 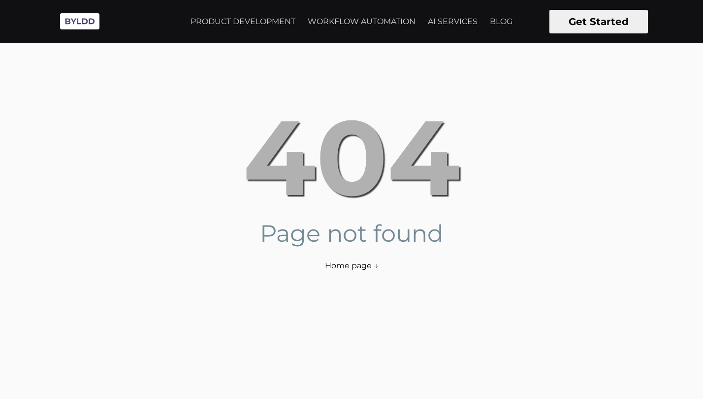 I want to click on h1: 404, so click(x=351, y=158).